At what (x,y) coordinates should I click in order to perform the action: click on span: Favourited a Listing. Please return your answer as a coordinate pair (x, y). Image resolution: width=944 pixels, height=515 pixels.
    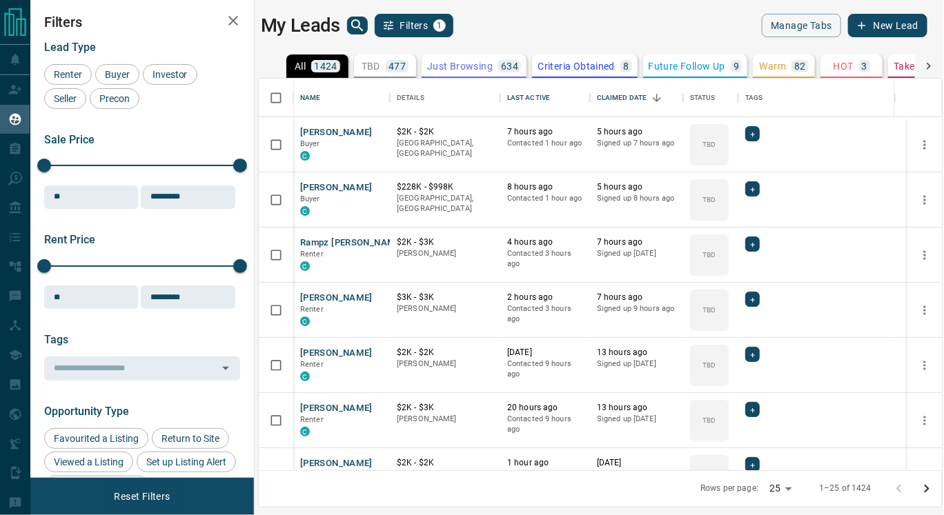
    Looking at the image, I should click on (96, 439).